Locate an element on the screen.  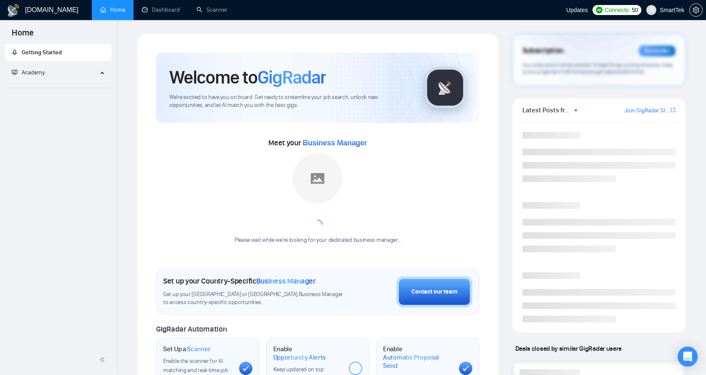
span: Subscription is located at coordinates (543, 51).